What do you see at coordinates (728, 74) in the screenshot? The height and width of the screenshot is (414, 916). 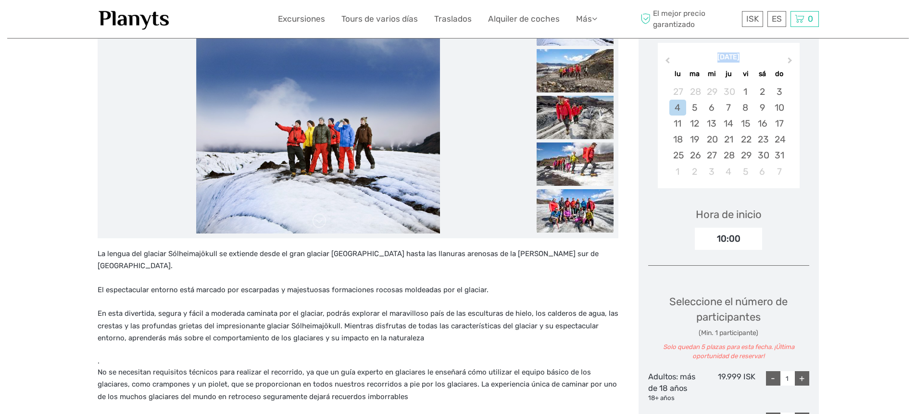 I see `div: ju` at bounding box center [728, 74].